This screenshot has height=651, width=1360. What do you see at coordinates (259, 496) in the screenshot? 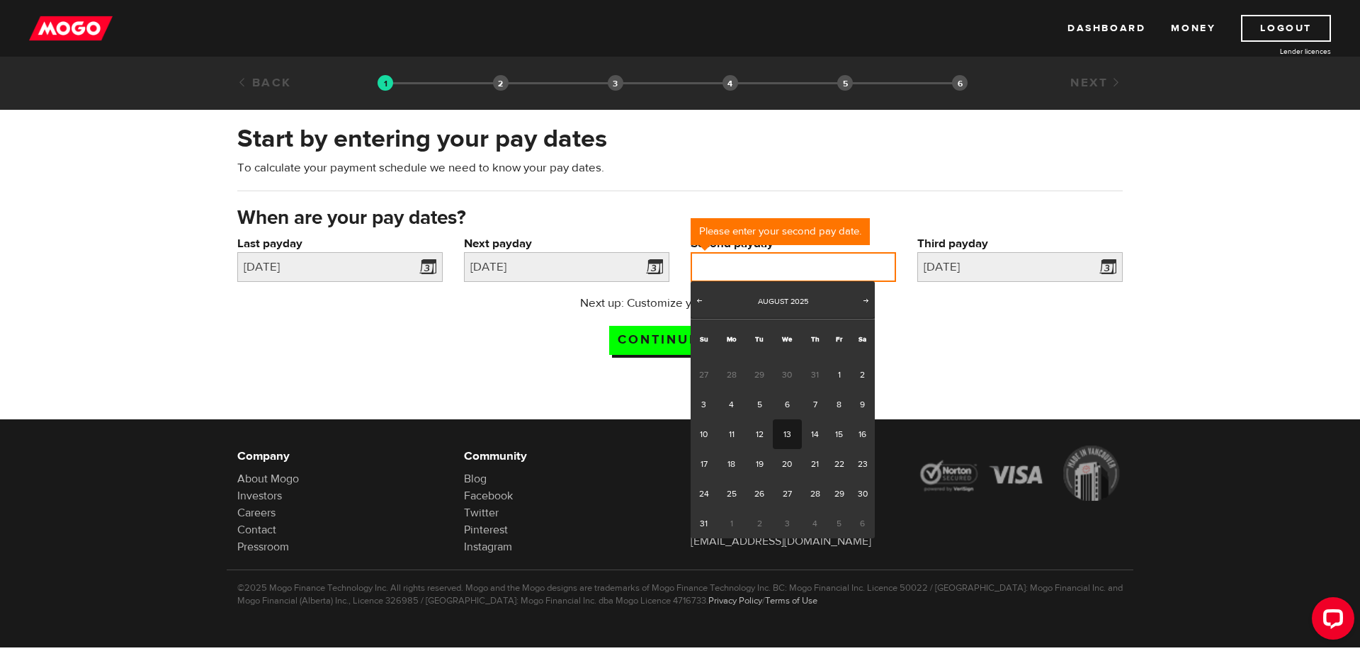
I see `a: Investors` at bounding box center [259, 496].